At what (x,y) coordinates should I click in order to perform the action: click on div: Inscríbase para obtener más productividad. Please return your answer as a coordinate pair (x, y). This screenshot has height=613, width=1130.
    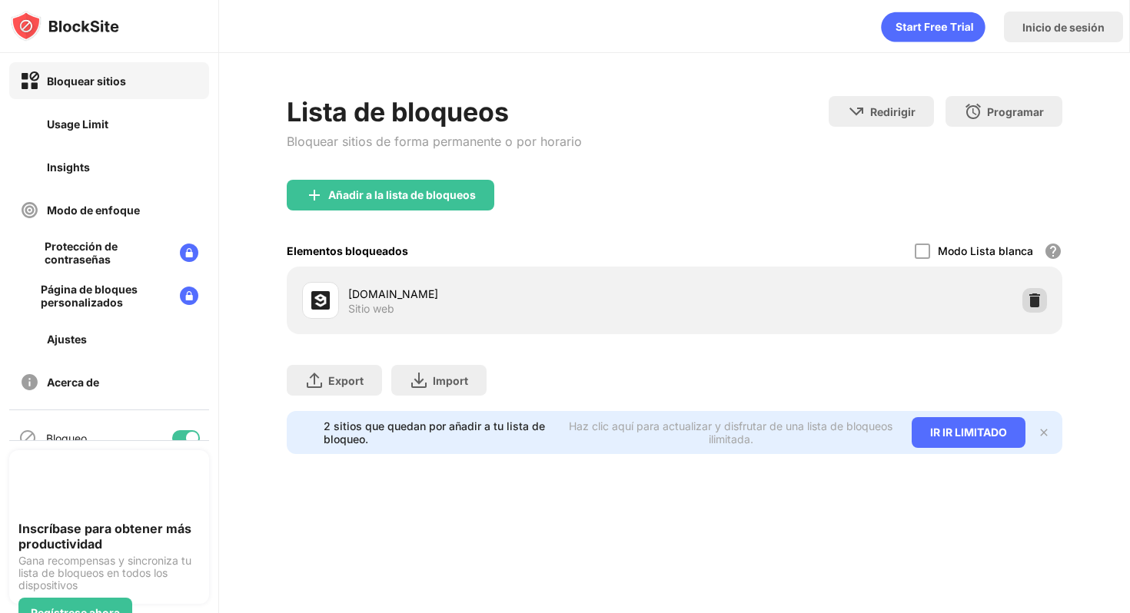
    Looking at the image, I should click on (109, 537).